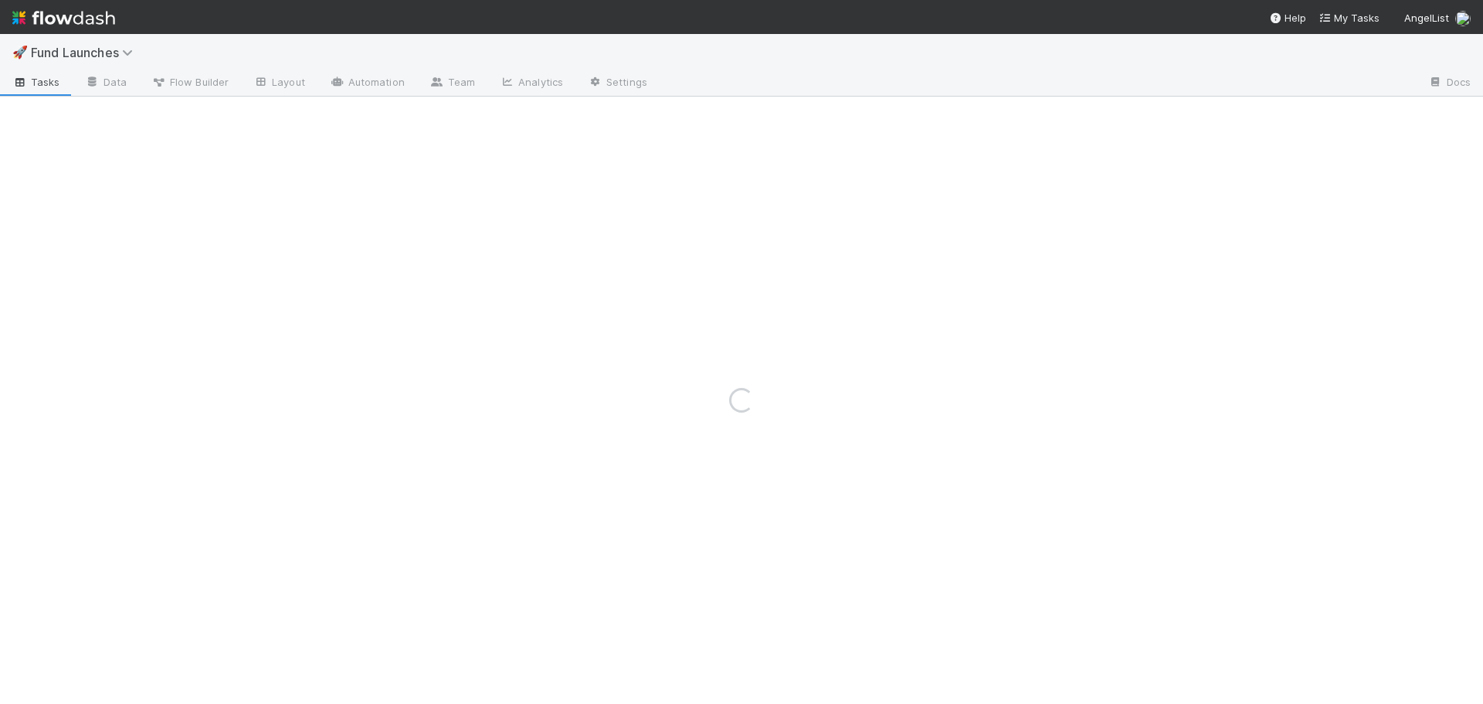 The image size is (1483, 704). Describe the element at coordinates (1427, 18) in the screenshot. I see `span: AngelList` at that location.